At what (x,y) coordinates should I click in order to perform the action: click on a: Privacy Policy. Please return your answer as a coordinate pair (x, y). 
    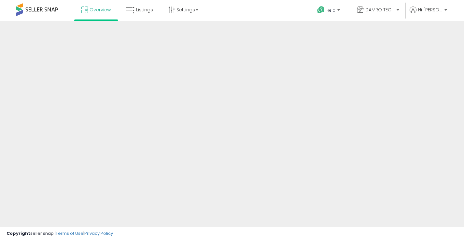
    Looking at the image, I should click on (99, 234).